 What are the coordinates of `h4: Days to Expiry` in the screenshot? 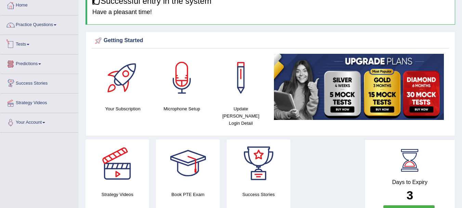 It's located at (410, 182).